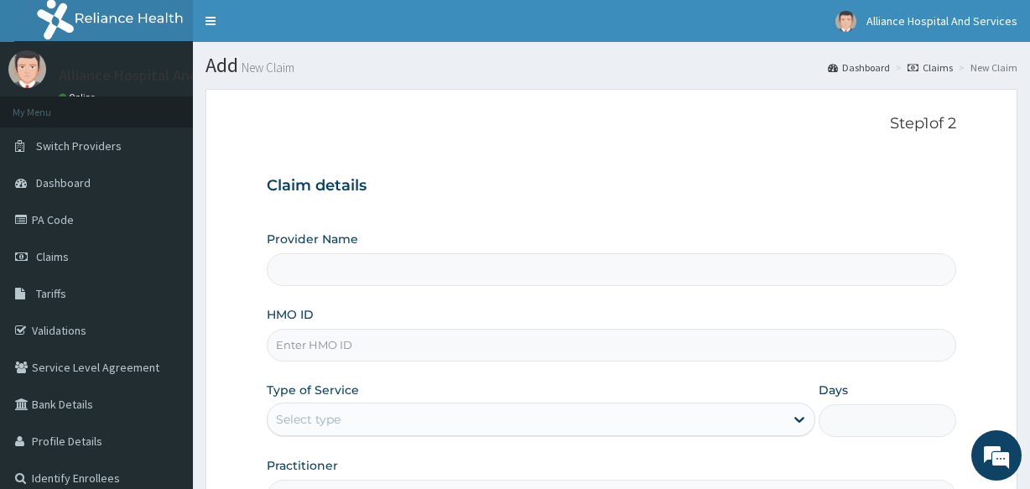 Image resolution: width=1030 pixels, height=489 pixels. I want to click on span: Dashboard, so click(63, 183).